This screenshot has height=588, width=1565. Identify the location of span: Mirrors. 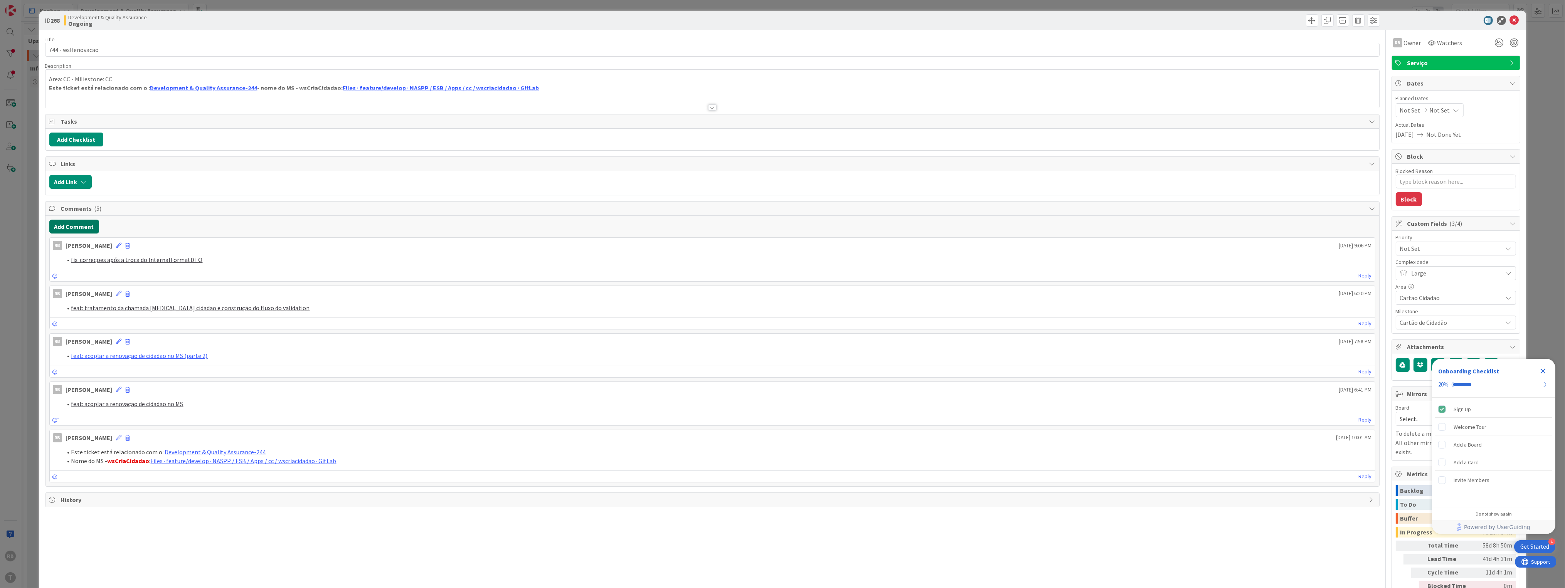
(1457, 394).